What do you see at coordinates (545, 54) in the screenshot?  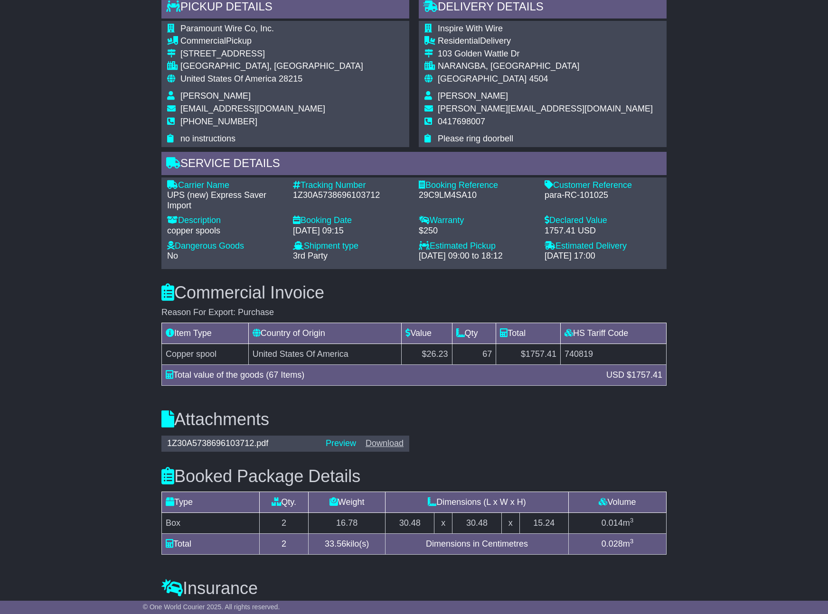 I see `div: 103 Golden Wattle Dr` at bounding box center [545, 54].